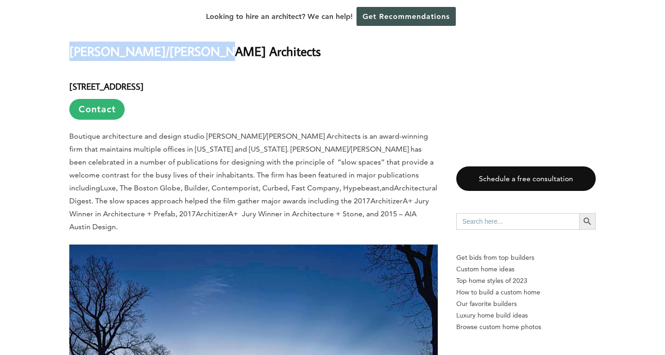  What do you see at coordinates (526, 315) in the screenshot?
I see `a: Luxury home build ideas` at bounding box center [526, 315].